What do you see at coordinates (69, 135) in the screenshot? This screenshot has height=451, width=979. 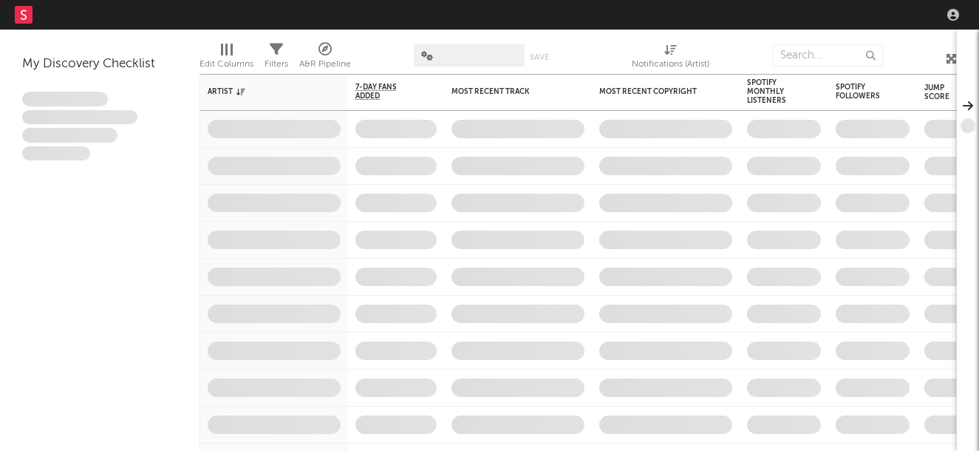 I see `span: Praesent ac interdum` at bounding box center [69, 135].